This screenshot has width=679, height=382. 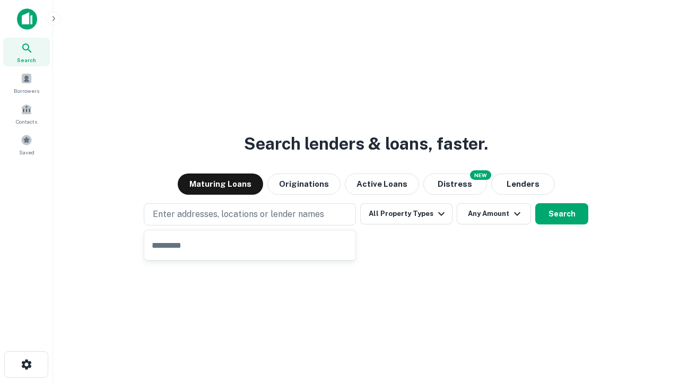 What do you see at coordinates (27, 113) in the screenshot?
I see `div: Contacts` at bounding box center [27, 113].